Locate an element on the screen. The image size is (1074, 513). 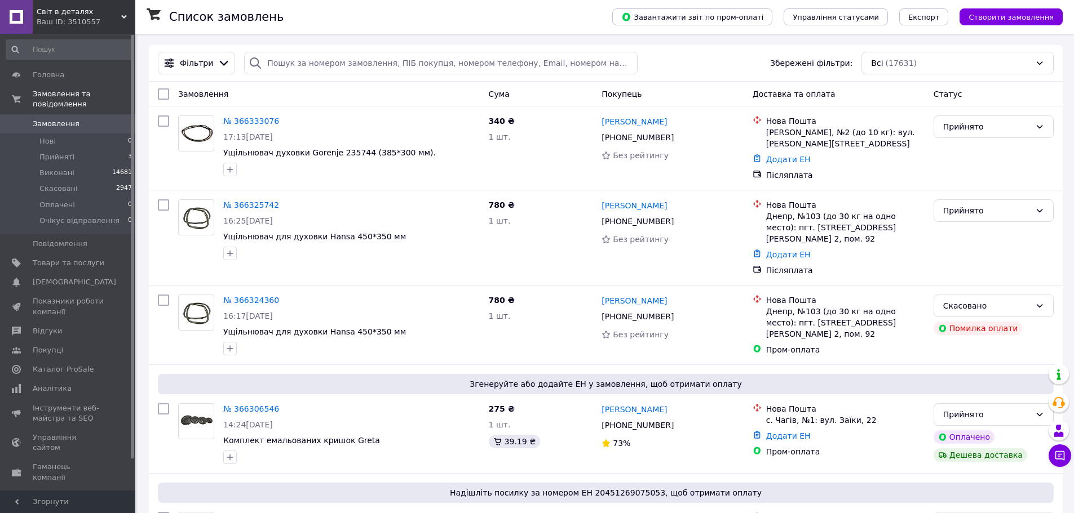
span: Головна is located at coordinates (48, 75).